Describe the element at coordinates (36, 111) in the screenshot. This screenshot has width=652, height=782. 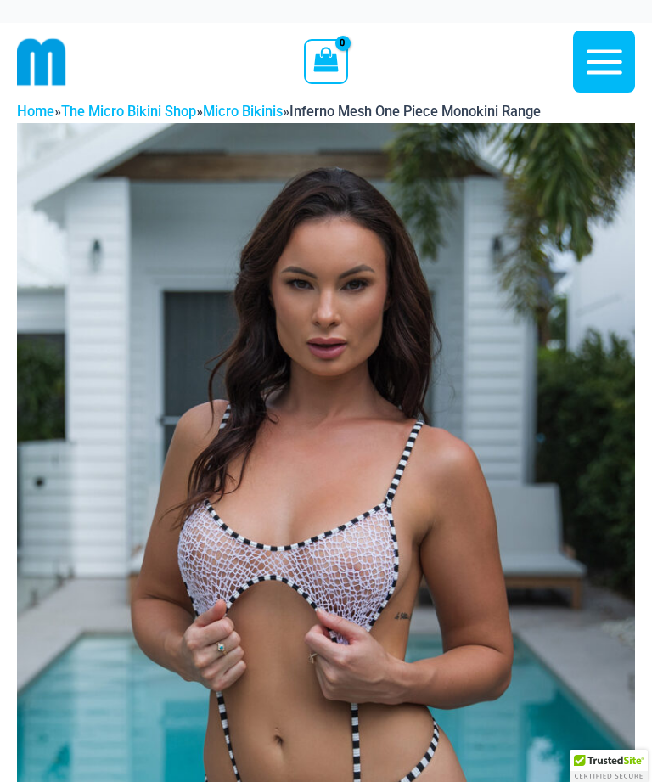
I see `a: Home` at that location.